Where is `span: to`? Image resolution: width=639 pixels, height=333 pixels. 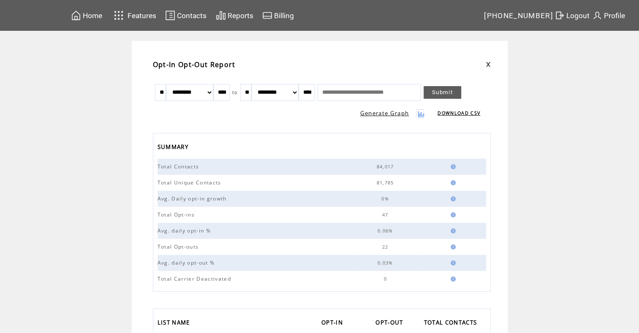
span: to is located at coordinates (235, 92).